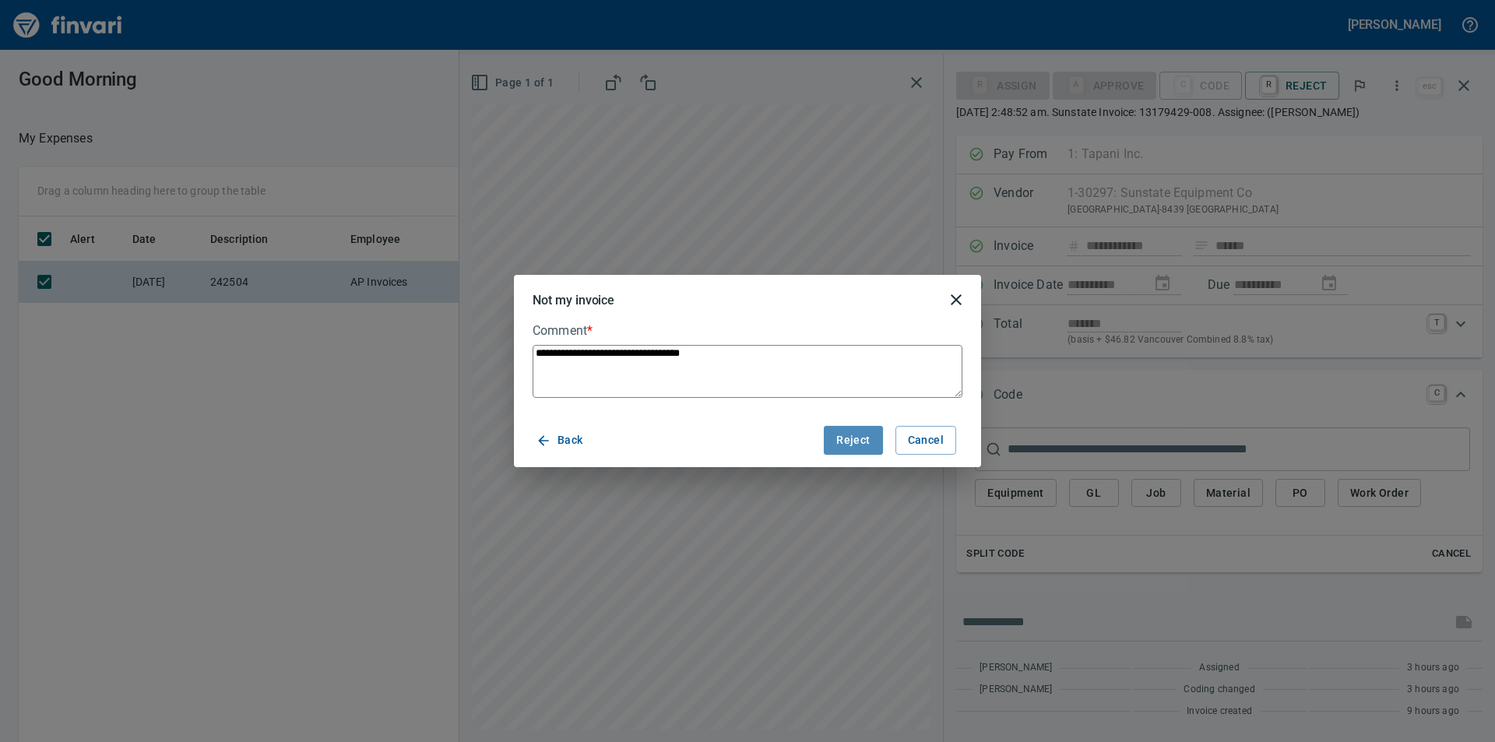  Describe the element at coordinates (573, 300) in the screenshot. I see `h5: Not my invoice` at that location.